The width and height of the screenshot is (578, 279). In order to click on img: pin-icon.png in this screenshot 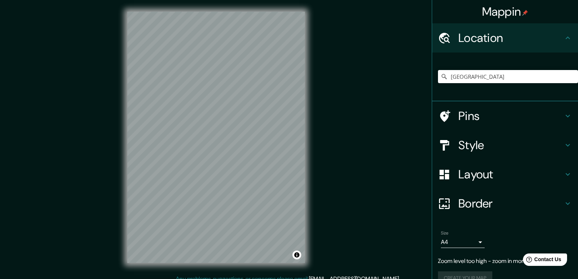, I will do `click(525, 13)`.